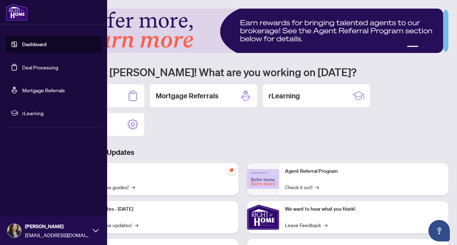  What do you see at coordinates (263, 217) in the screenshot?
I see `img: We want to hear what you think!` at bounding box center [263, 217].